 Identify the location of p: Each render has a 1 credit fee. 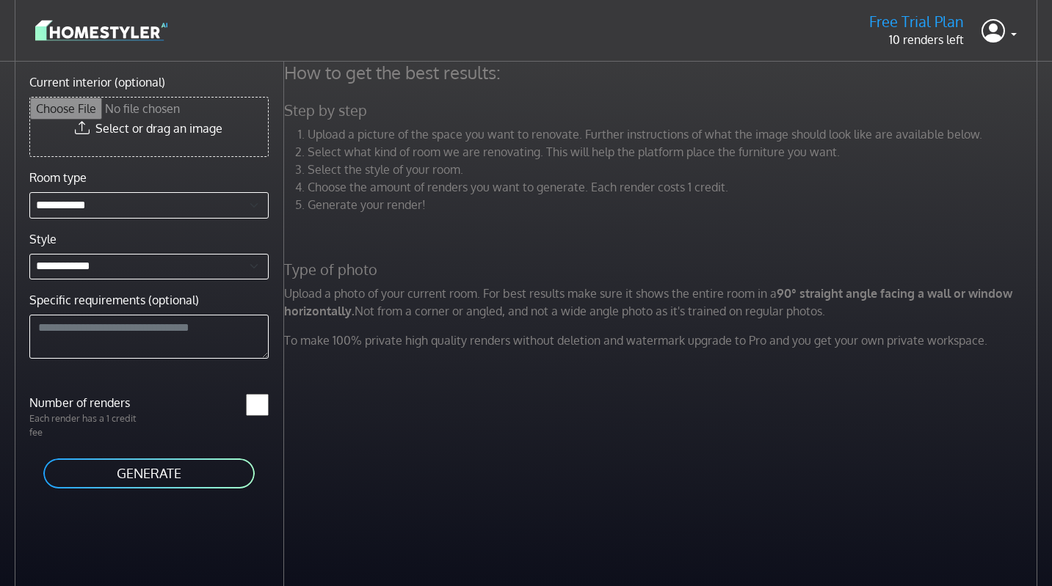
(84, 426).